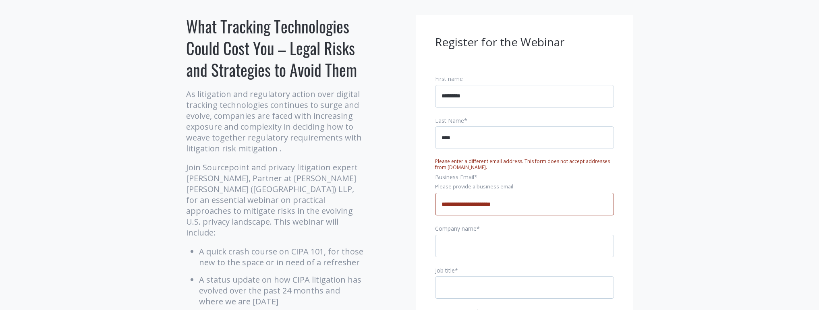  What do you see at coordinates (456, 228) in the screenshot?
I see `span: Company name` at bounding box center [456, 228].